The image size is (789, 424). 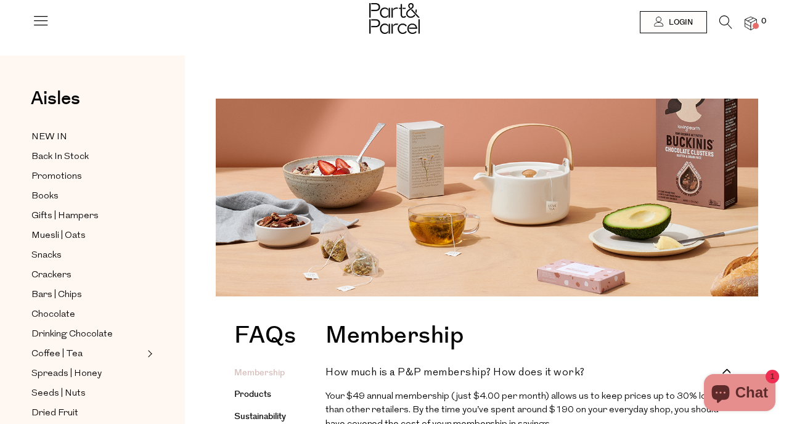 I want to click on a: Drinking Chocolate, so click(x=88, y=334).